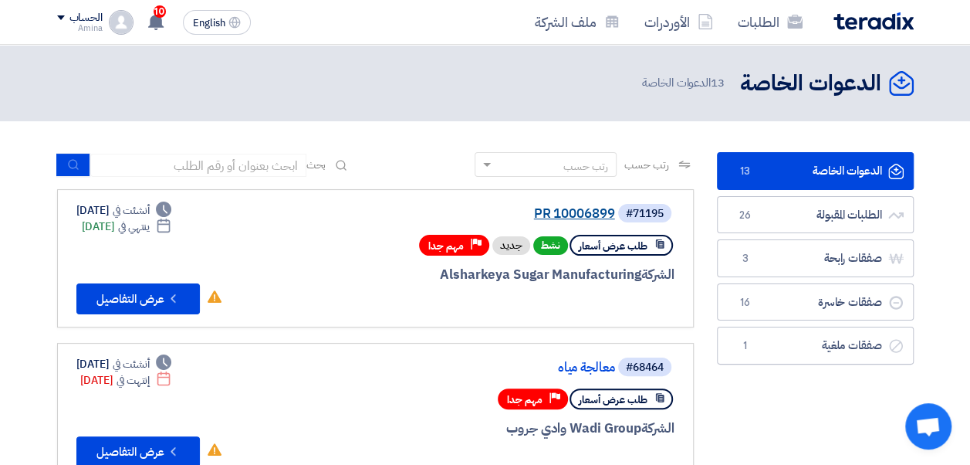 The width and height of the screenshot is (970, 465). I want to click on span: الدعوات الخاصة, so click(685, 83).